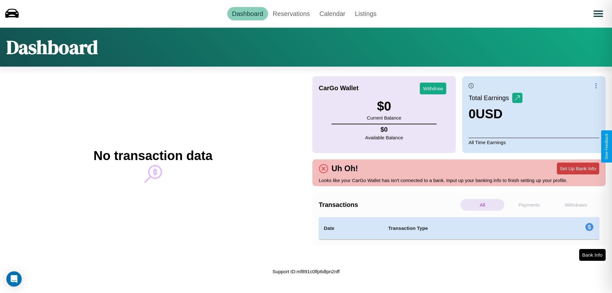 The width and height of the screenshot is (612, 293). Describe the element at coordinates (14, 279) in the screenshot. I see `div: Open Intercom Messenger` at that location.